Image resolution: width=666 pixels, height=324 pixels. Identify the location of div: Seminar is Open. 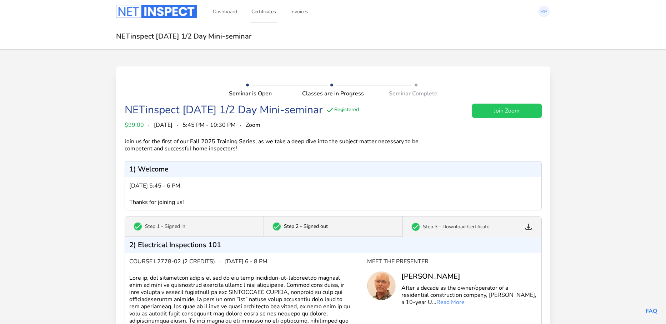
(264, 94).